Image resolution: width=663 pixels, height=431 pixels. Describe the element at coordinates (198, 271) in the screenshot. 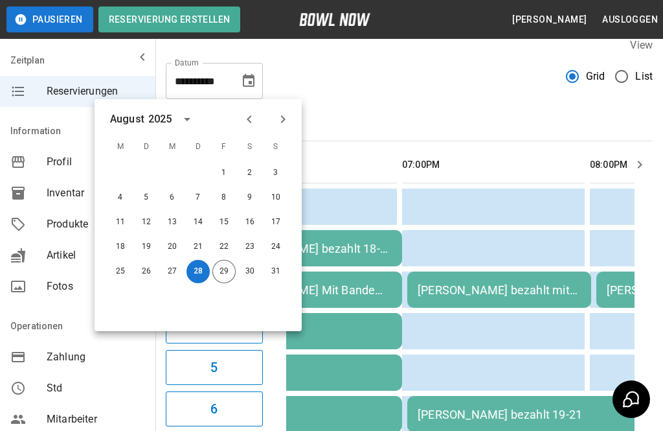

I see `button: 28. Aug. 2025` at that location.